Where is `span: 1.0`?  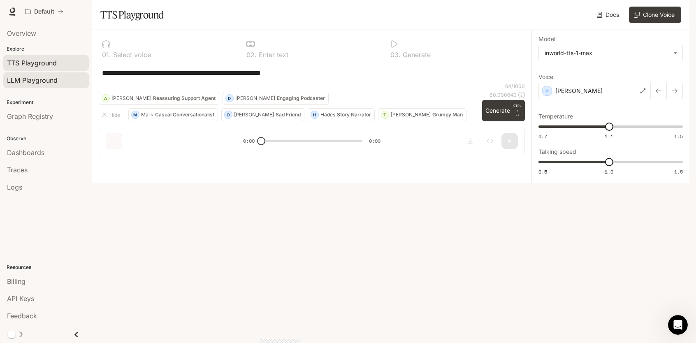 span: 1.0 is located at coordinates (609, 172).